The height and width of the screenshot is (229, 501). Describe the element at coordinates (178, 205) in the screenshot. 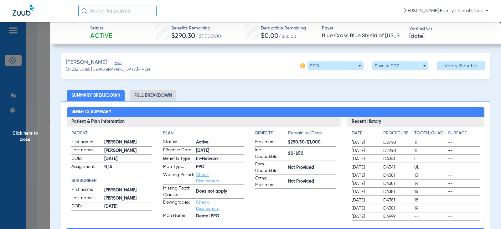

I see `span: Downgrades:` at that location.